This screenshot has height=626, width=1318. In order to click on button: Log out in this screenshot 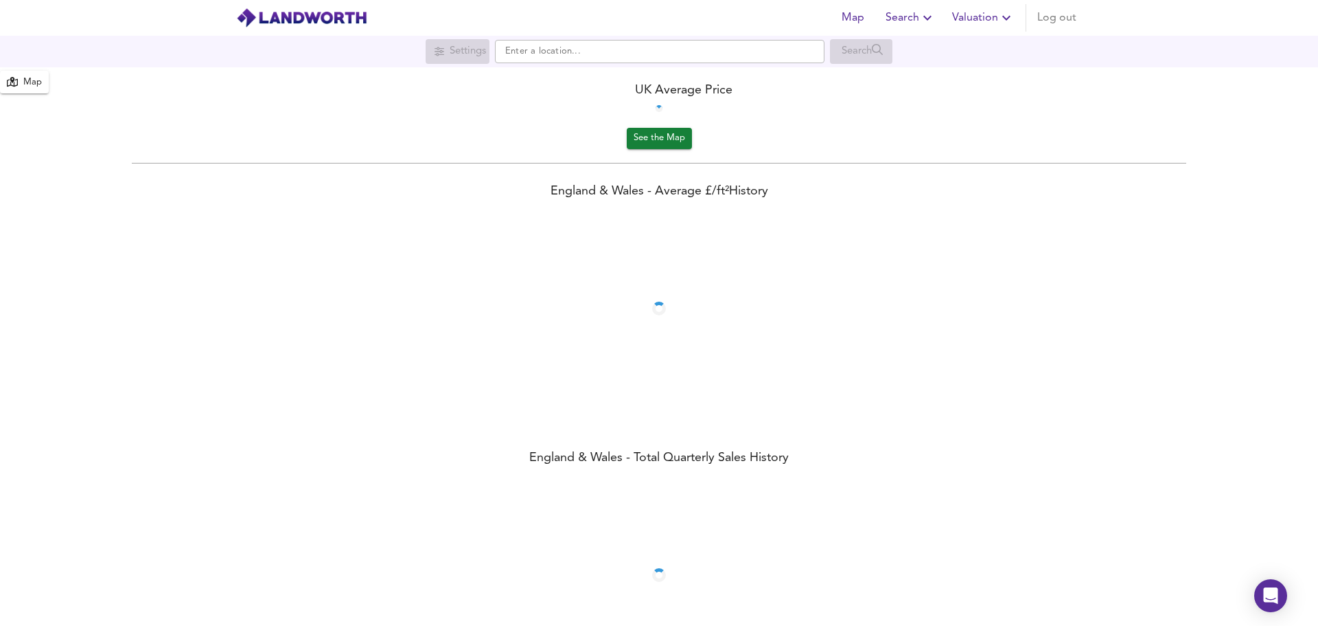, I will do `click(1057, 18)`.